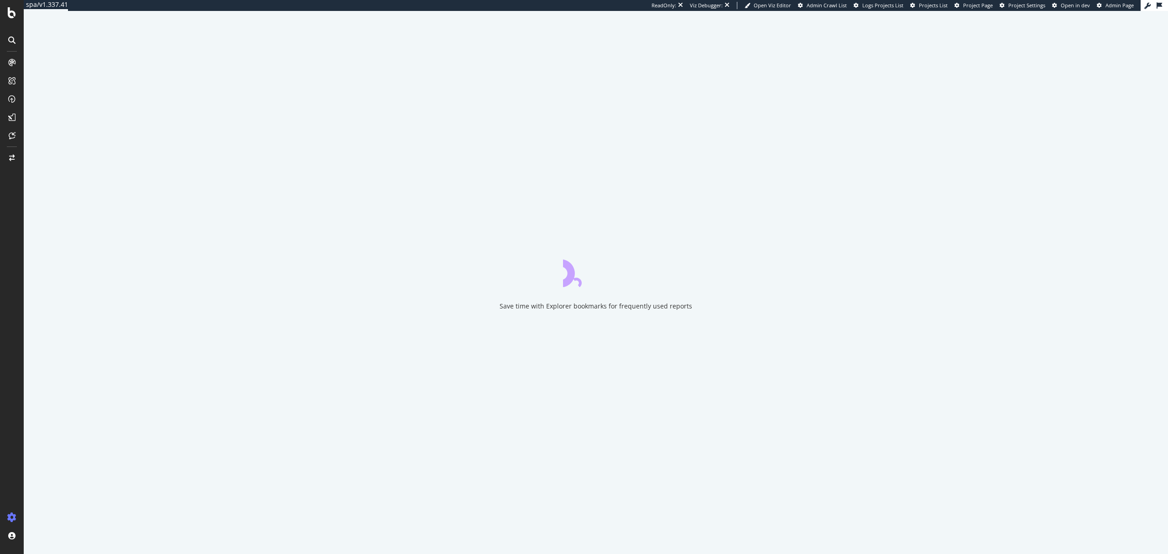  What do you see at coordinates (883, 5) in the screenshot?
I see `span: Logs Projects List` at bounding box center [883, 5].